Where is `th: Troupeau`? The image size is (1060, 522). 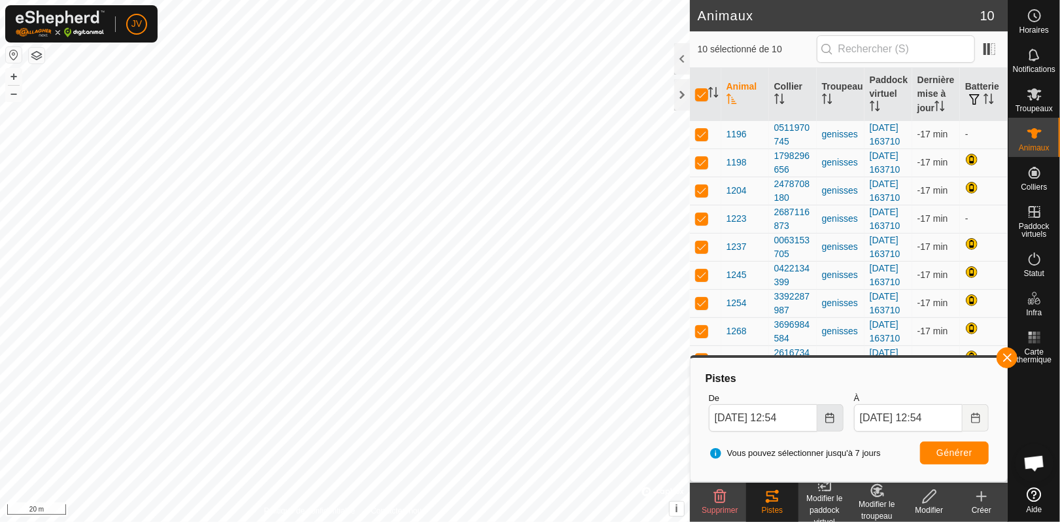
th: Troupeau is located at coordinates (840, 94).